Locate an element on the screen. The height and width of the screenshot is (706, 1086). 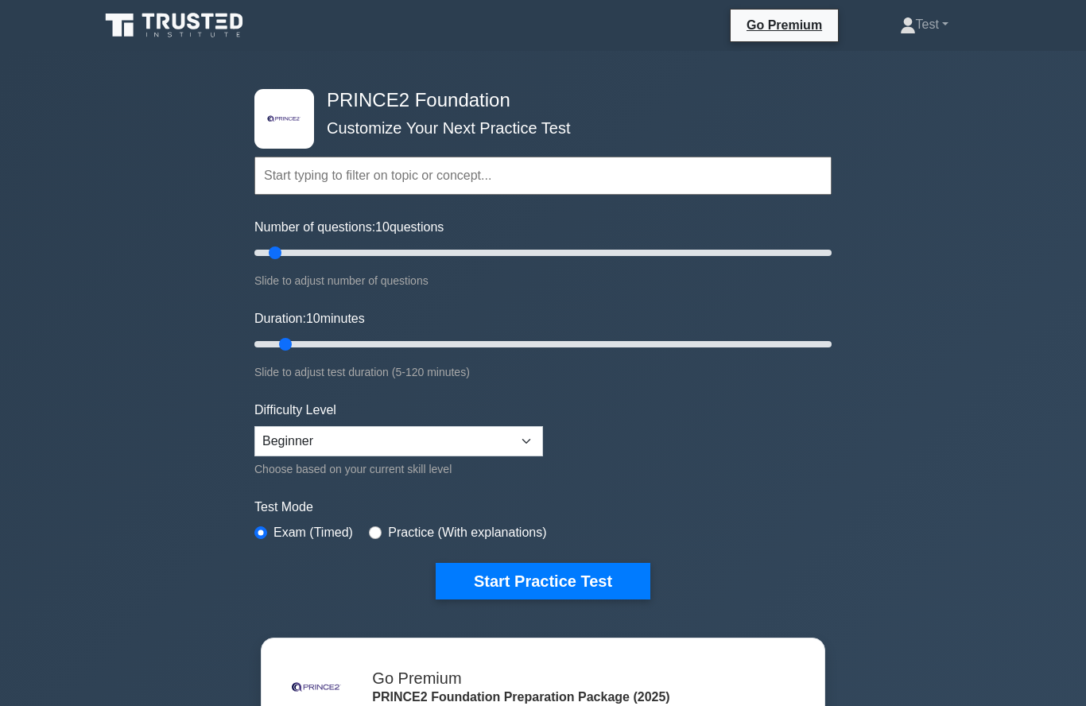
label: Exam (Timed) is located at coordinates (313, 532).